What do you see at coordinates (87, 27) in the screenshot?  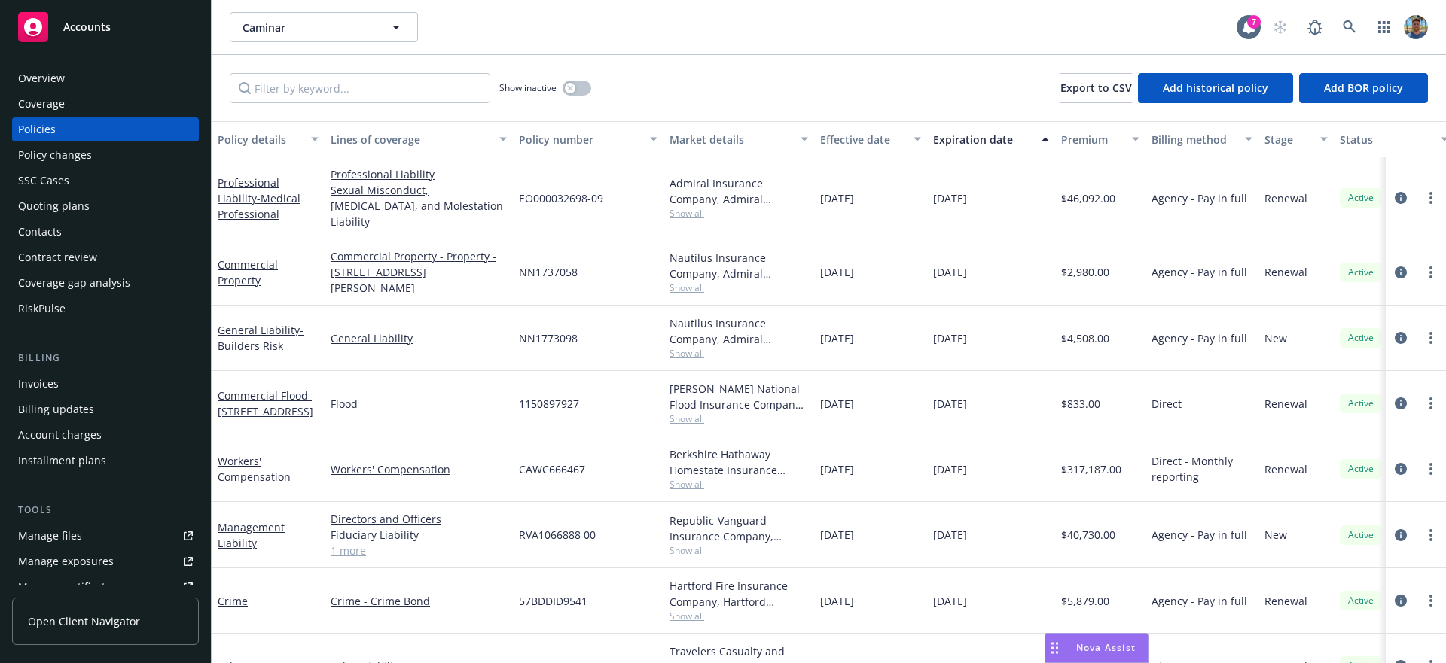 I see `span: Accounts` at bounding box center [87, 27].